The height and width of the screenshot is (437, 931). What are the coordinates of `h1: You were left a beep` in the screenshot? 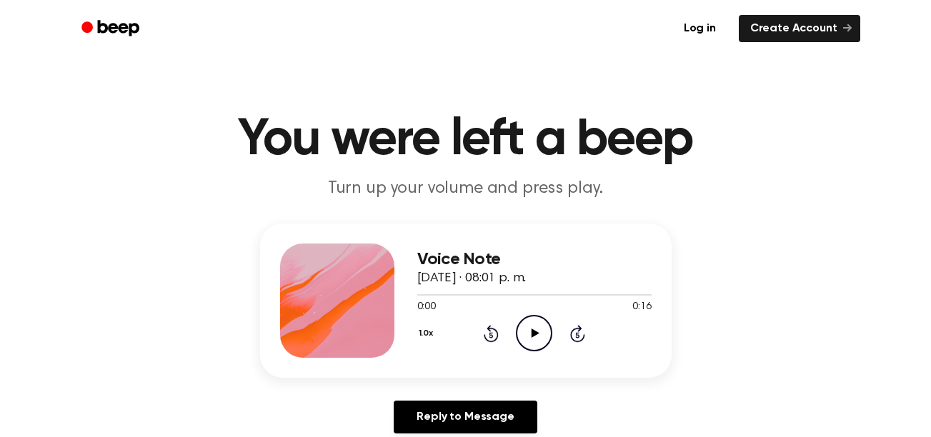 It's located at (466, 140).